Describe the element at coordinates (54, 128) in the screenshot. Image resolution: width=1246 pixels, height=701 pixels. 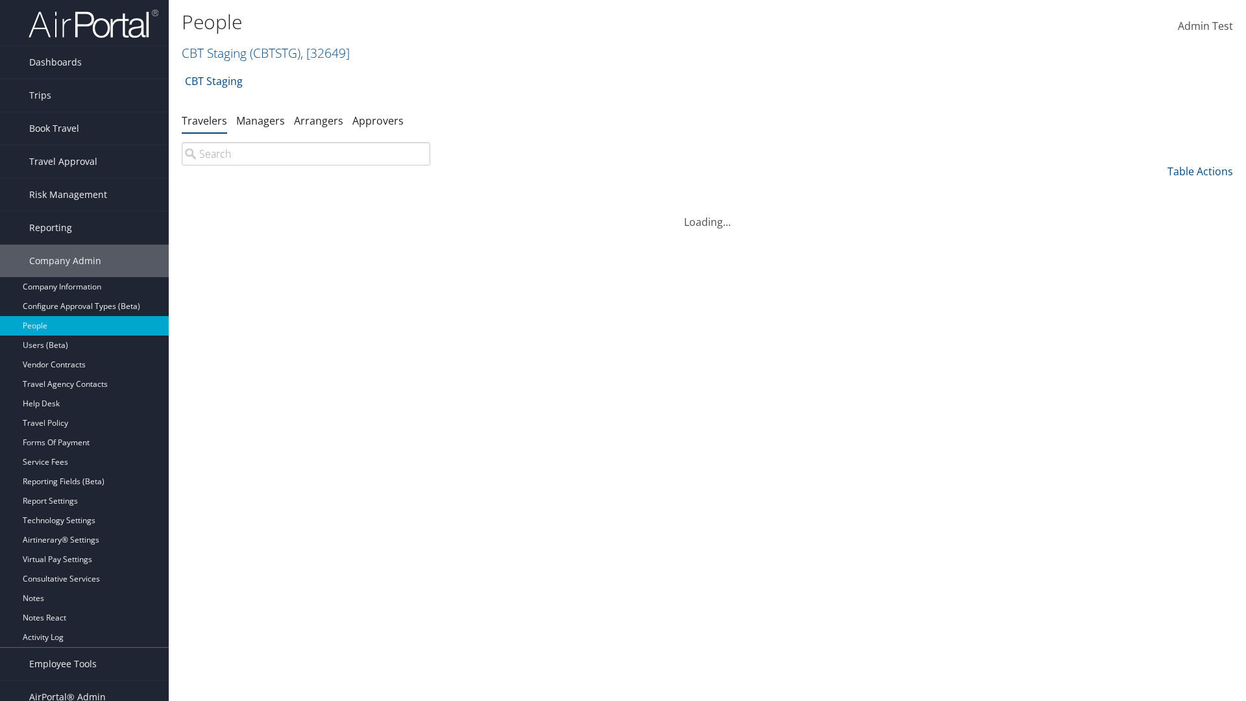
I see `span: Book Travel` at that location.